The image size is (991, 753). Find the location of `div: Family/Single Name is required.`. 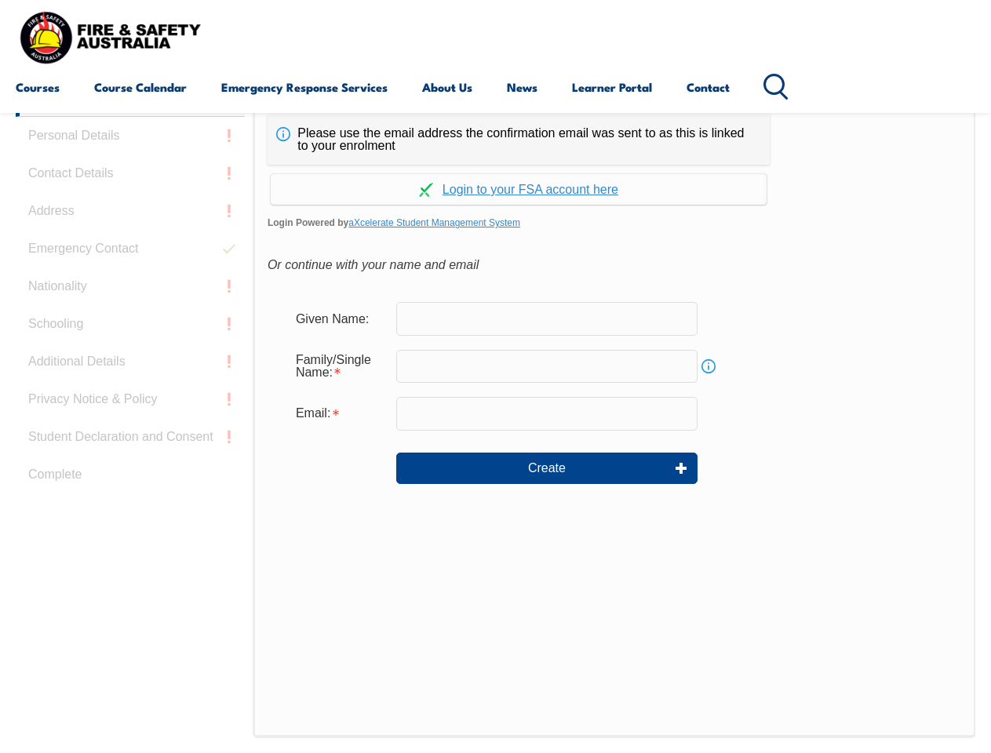

div: Family/Single Name is required. is located at coordinates (340, 366).